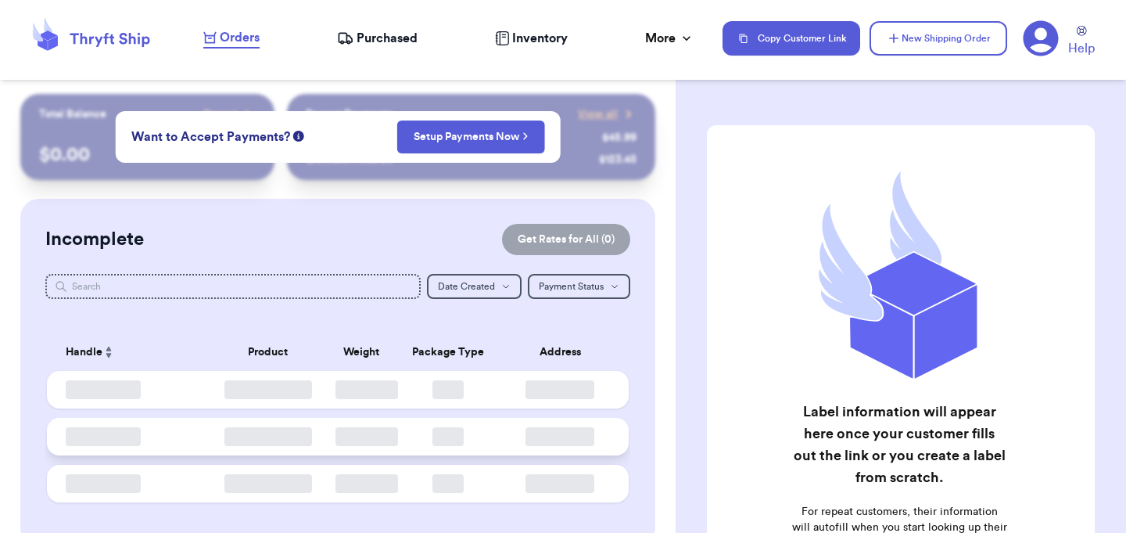 This screenshot has width=1126, height=533. Describe the element at coordinates (531, 38) in the screenshot. I see `a: Inventory` at that location.